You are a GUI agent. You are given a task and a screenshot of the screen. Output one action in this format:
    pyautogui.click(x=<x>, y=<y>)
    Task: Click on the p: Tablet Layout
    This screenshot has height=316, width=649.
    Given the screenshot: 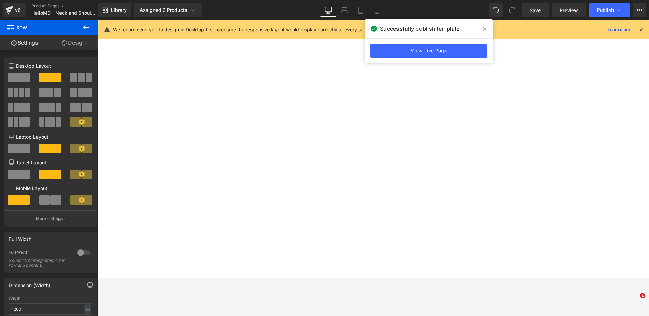 What is the action you would take?
    pyautogui.click(x=50, y=162)
    